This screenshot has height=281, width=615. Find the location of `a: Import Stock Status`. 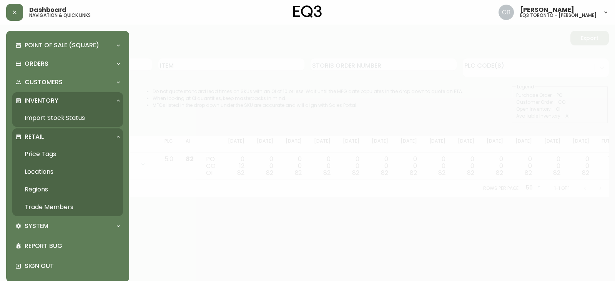

a: Import Stock Status is located at coordinates (68, 118).